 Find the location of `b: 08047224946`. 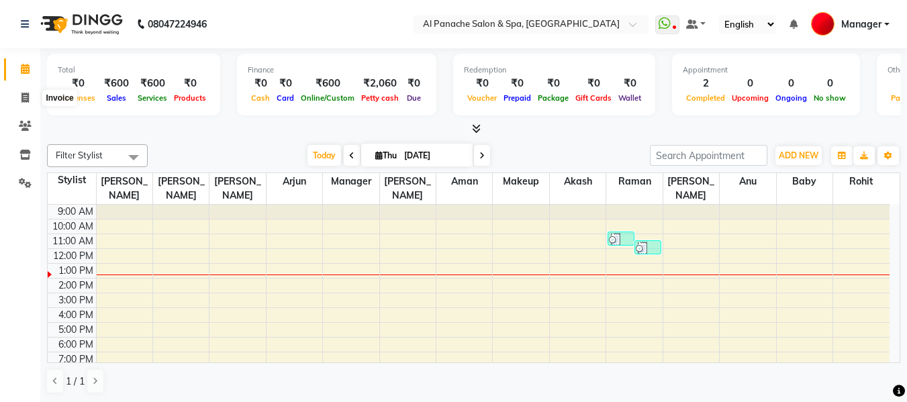

b: 08047224946 is located at coordinates (177, 24).